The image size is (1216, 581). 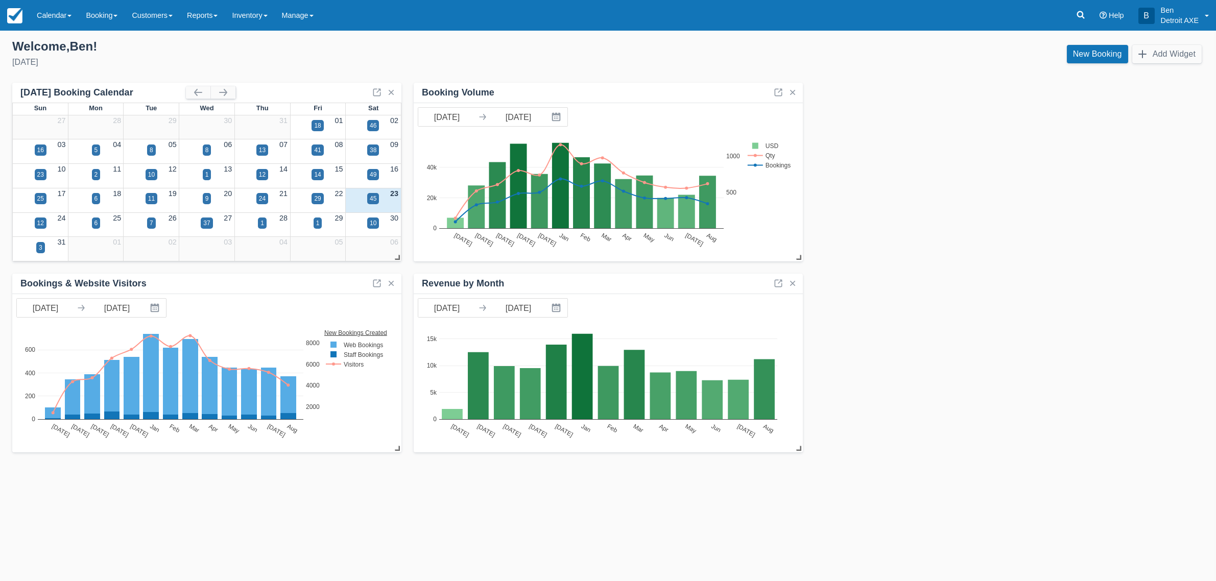 I want to click on div: 13, so click(x=262, y=150).